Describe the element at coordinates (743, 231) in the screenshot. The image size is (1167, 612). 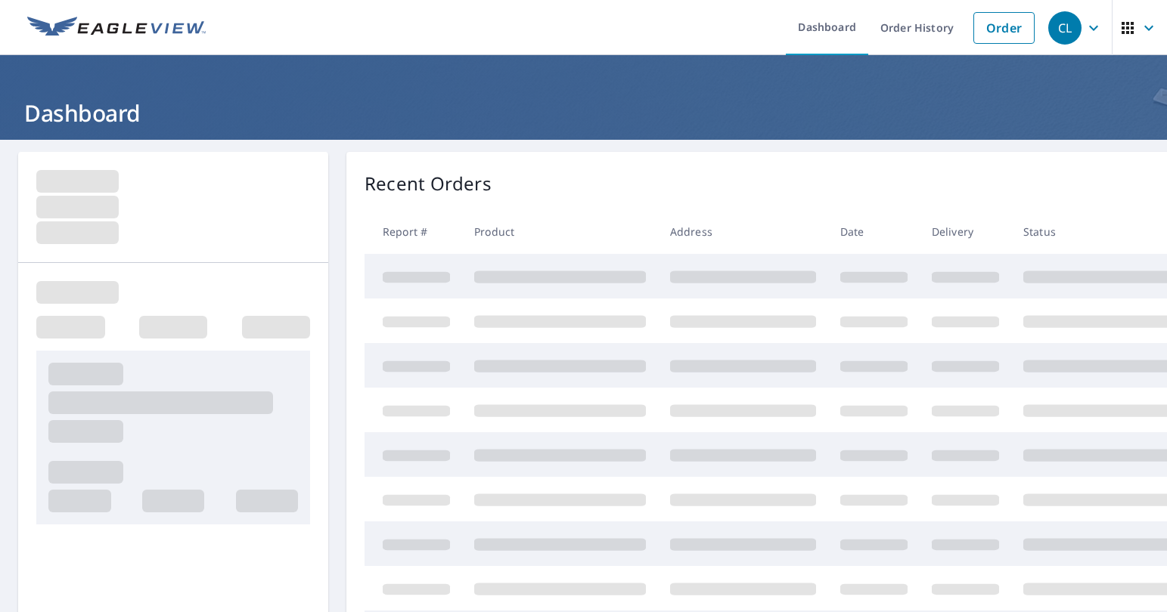
I see `th: Address` at that location.